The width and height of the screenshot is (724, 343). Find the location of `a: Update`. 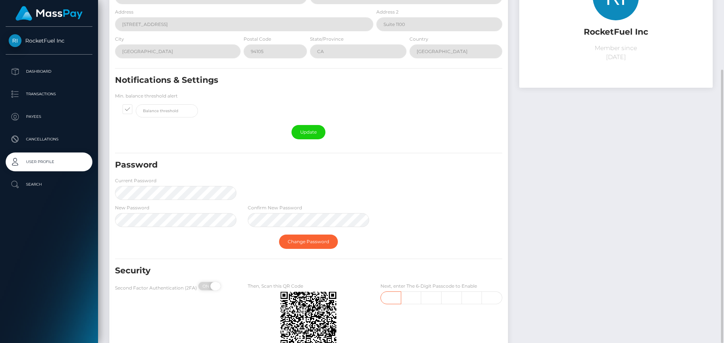

a: Update is located at coordinates (308, 132).